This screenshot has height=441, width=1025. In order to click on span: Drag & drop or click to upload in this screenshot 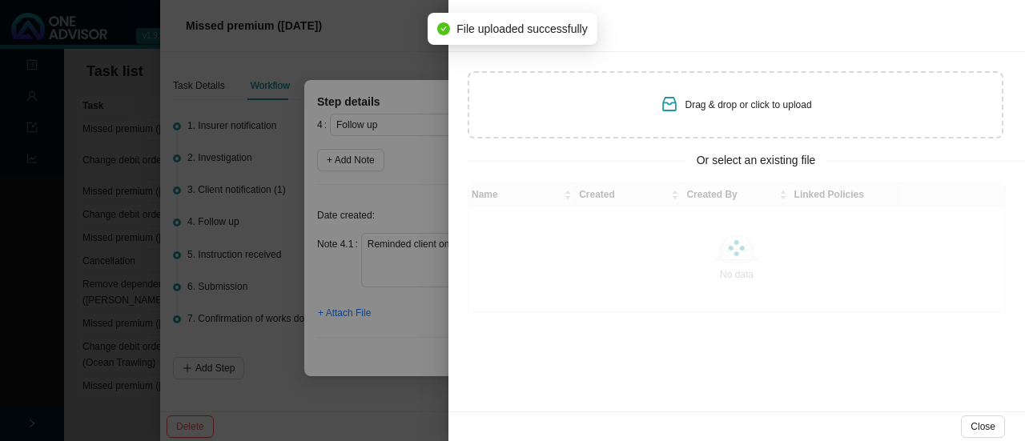, I will do `click(749, 105)`.